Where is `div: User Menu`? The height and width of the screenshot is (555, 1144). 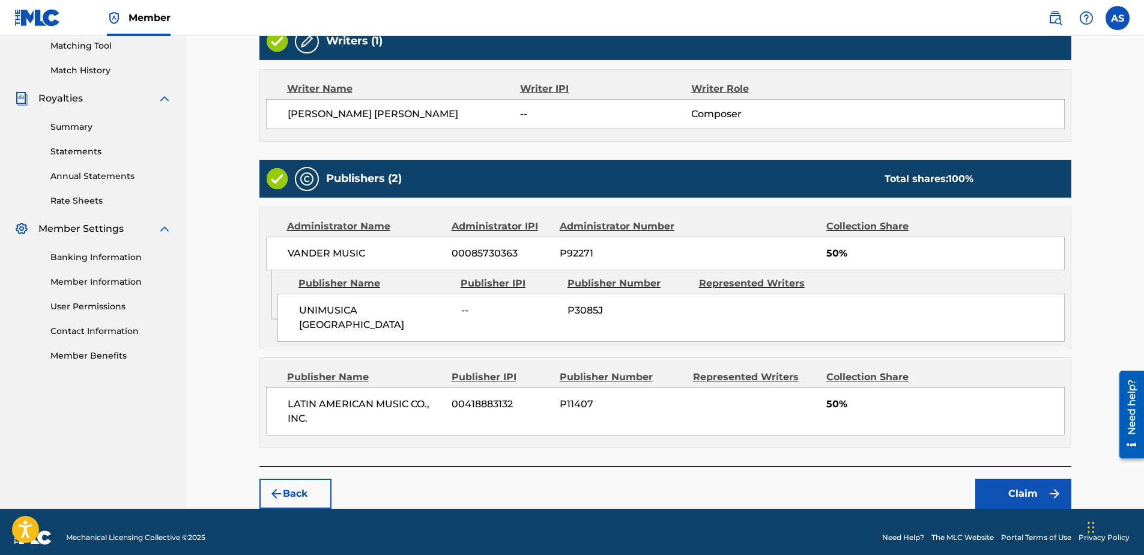
div: User Menu is located at coordinates (1118, 18).